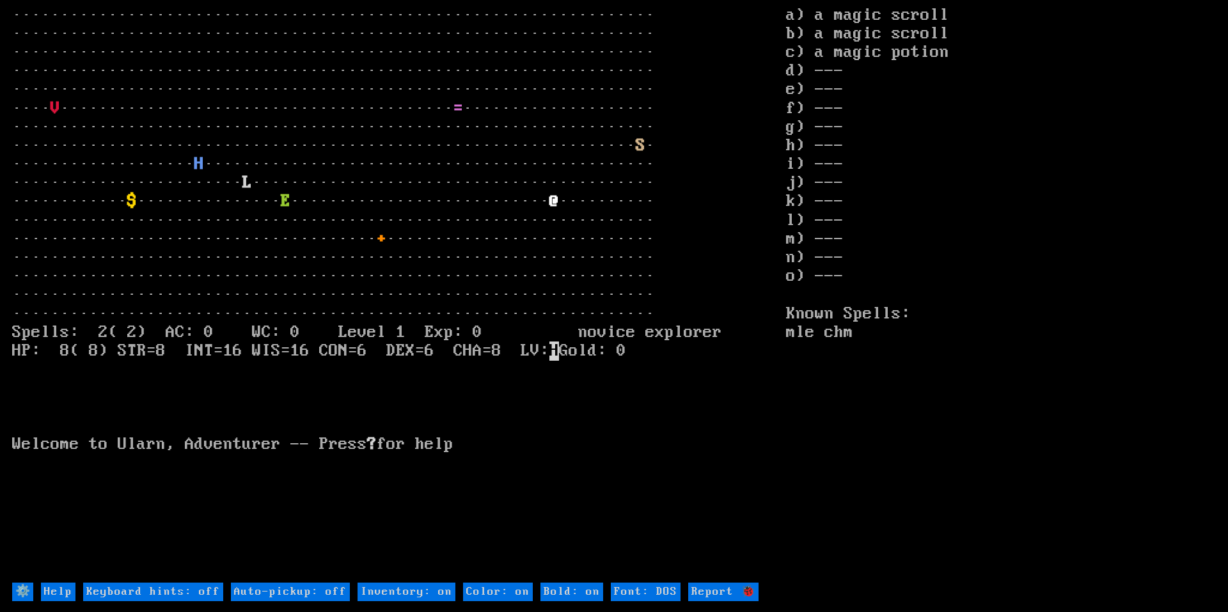 The image size is (1228, 612). I want to click on font: S, so click(640, 146).